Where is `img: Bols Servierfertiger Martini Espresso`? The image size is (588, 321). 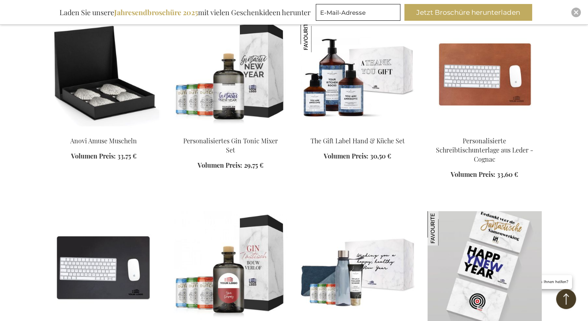
img: Bols Servierfertiger Martini Espresso is located at coordinates (445, 228).